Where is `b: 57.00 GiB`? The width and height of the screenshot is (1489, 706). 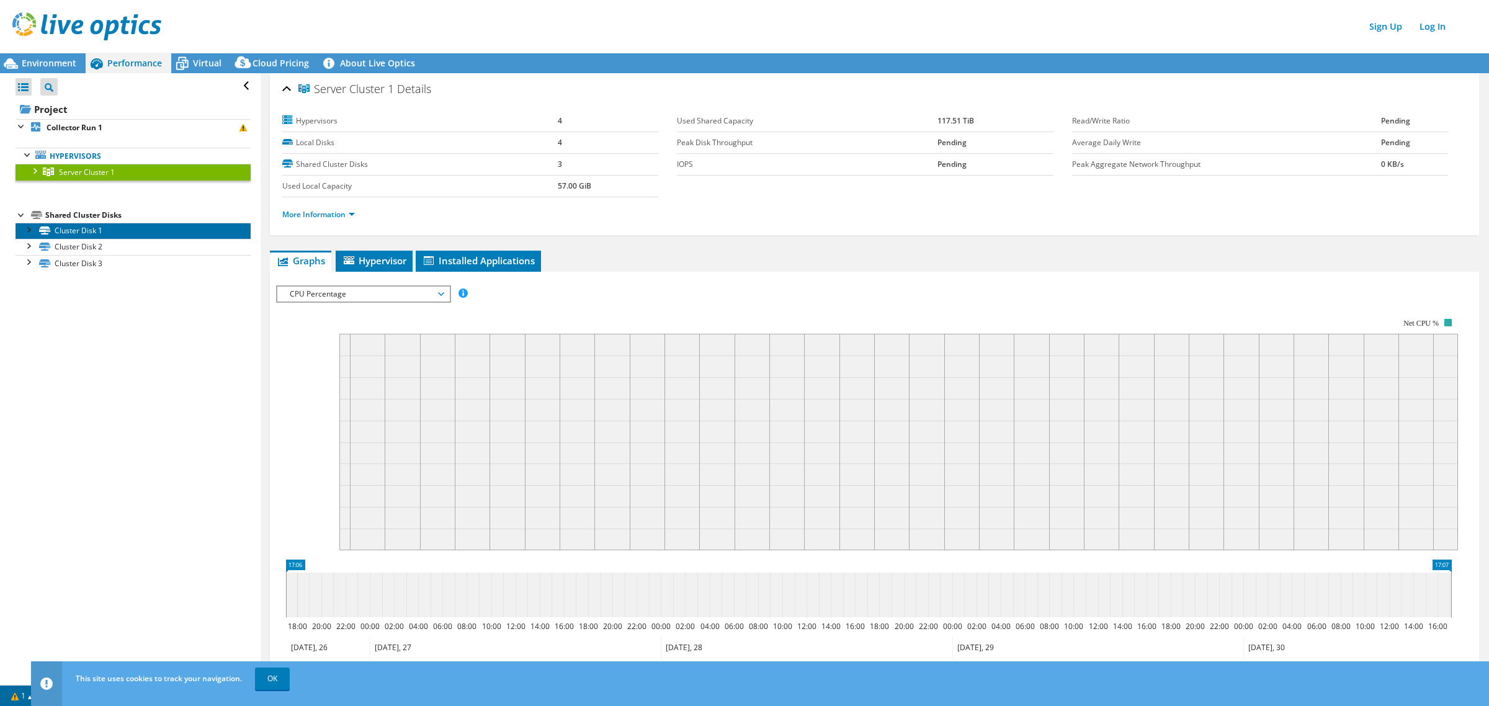 b: 57.00 GiB is located at coordinates (575, 186).